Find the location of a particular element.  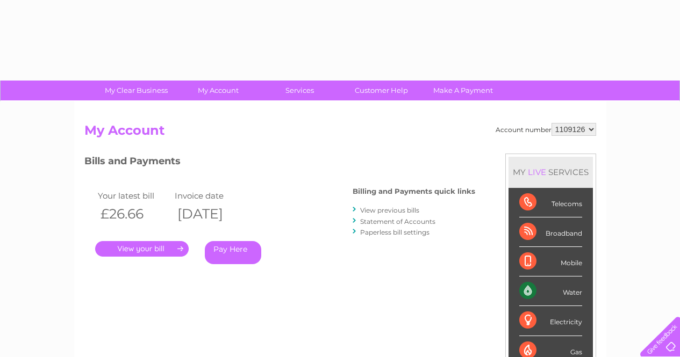

th: £26.66 is located at coordinates (134, 214).